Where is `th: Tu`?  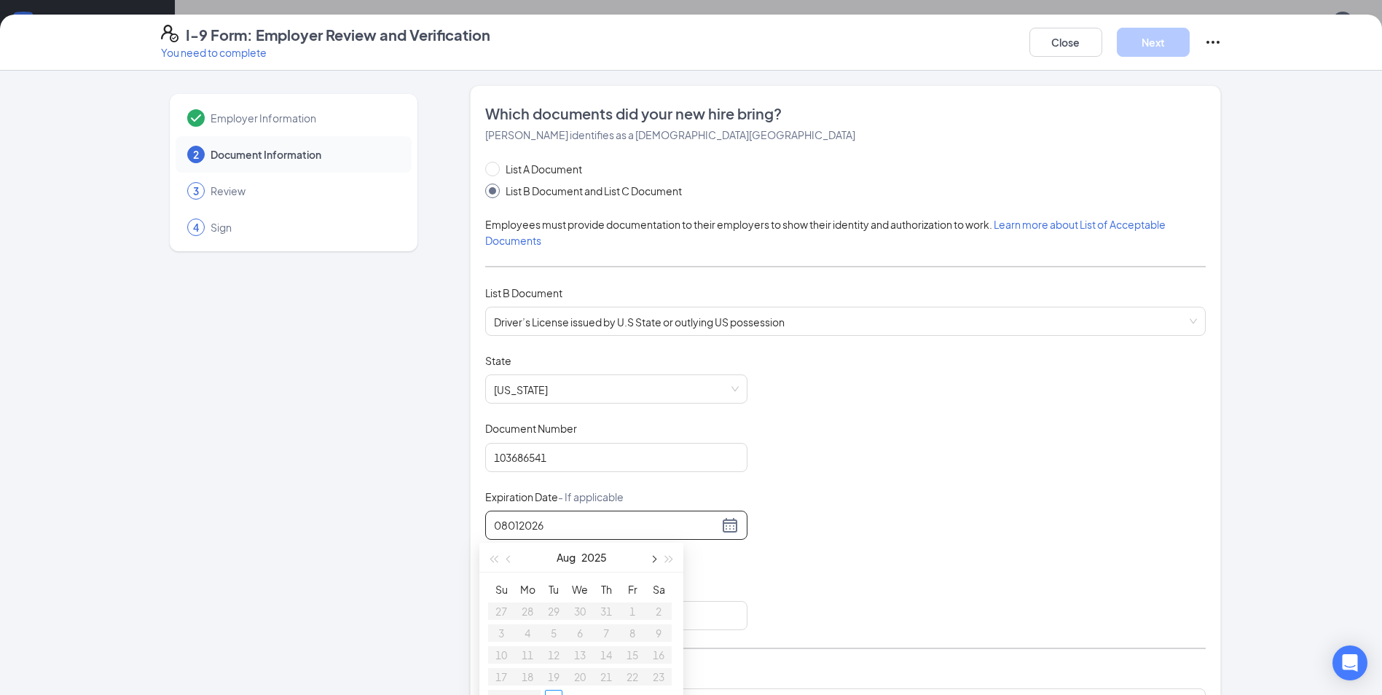
th: Tu is located at coordinates (554, 590).